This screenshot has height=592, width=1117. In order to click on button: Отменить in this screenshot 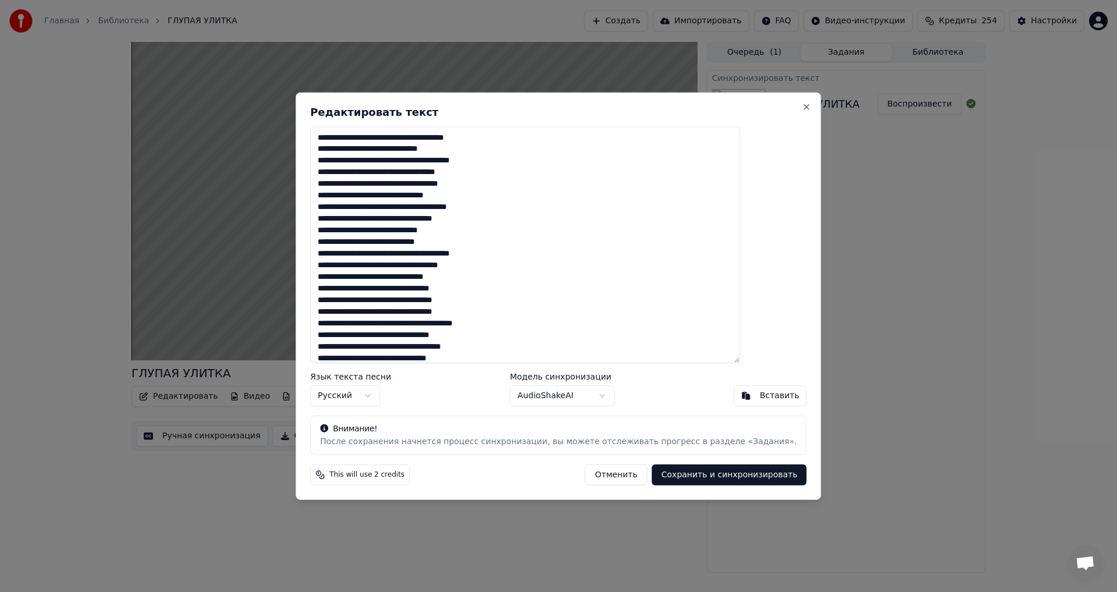, I will do `click(616, 475)`.